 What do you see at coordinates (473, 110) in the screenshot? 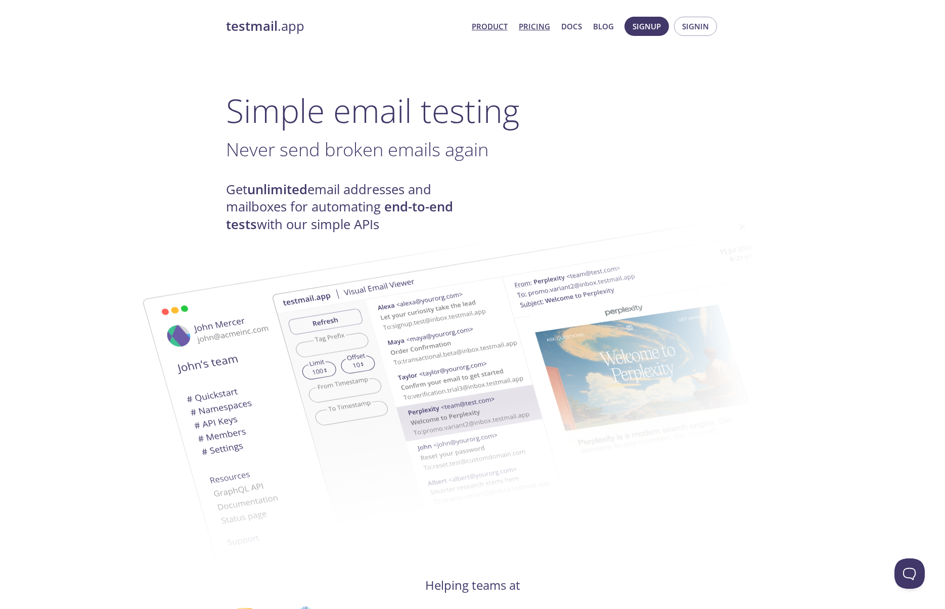
I see `h1: Simple email testing` at bounding box center [473, 110].